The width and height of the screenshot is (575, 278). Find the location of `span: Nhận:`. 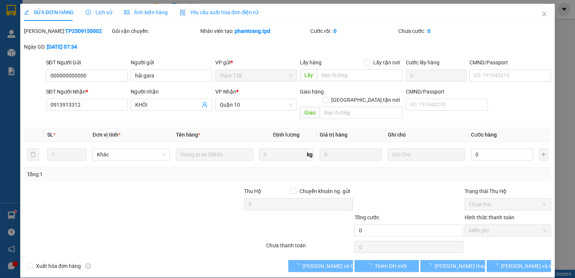

span: Nhận: is located at coordinates (74, 11).